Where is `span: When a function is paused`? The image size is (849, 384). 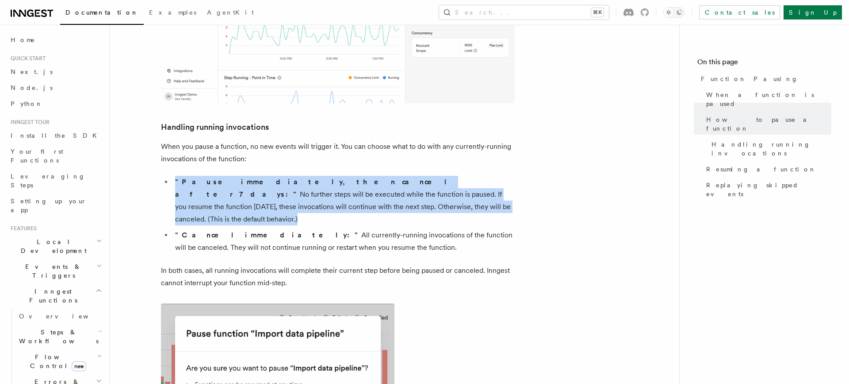
span: When a function is paused is located at coordinates (769, 99).